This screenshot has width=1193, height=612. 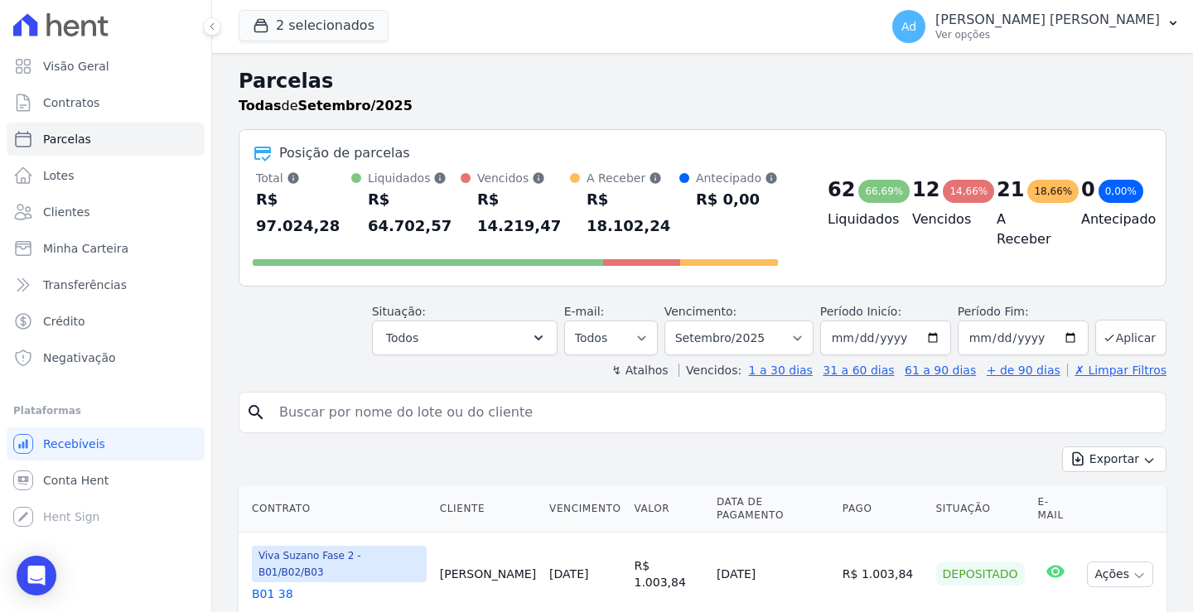 What do you see at coordinates (76, 66) in the screenshot?
I see `span: Visão Geral` at bounding box center [76, 66].